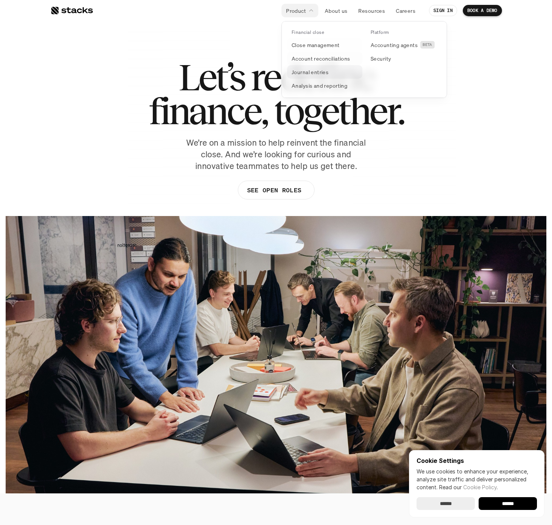 This screenshot has height=525, width=552. I want to click on a: Security, so click(404, 58).